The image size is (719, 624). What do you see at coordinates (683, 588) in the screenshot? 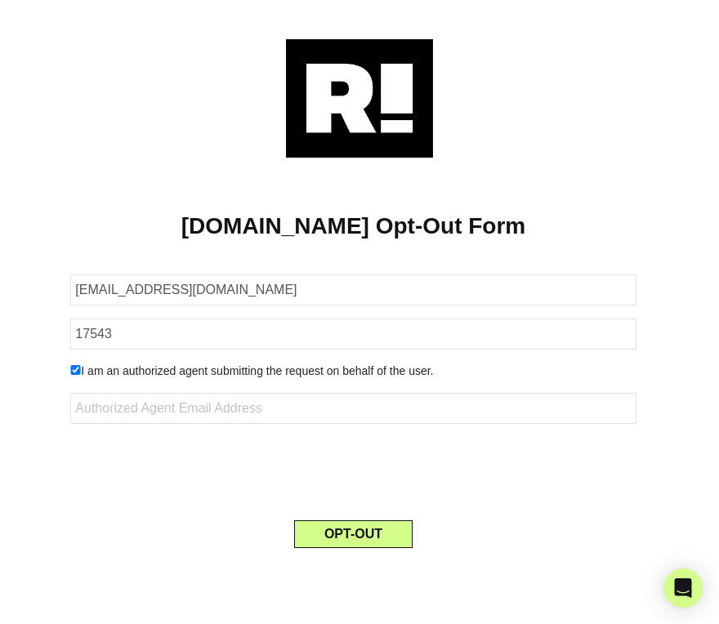
I see `div: Open Intercom Messenger` at bounding box center [683, 588].